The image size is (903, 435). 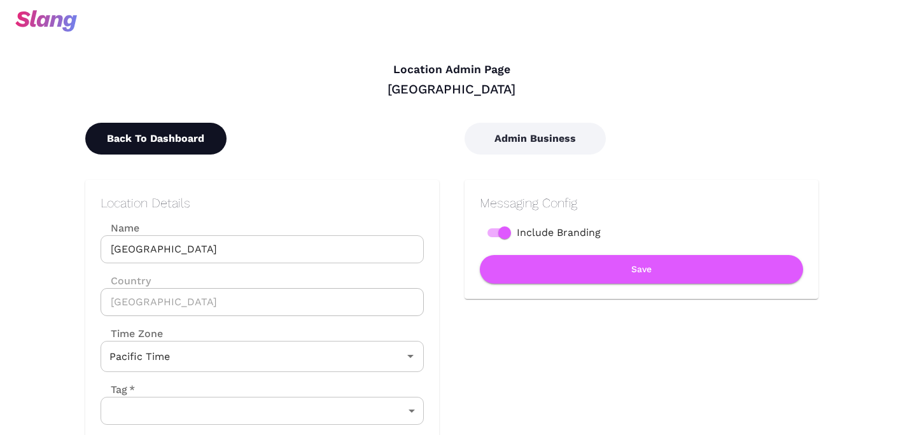 I want to click on label: Country, so click(x=262, y=281).